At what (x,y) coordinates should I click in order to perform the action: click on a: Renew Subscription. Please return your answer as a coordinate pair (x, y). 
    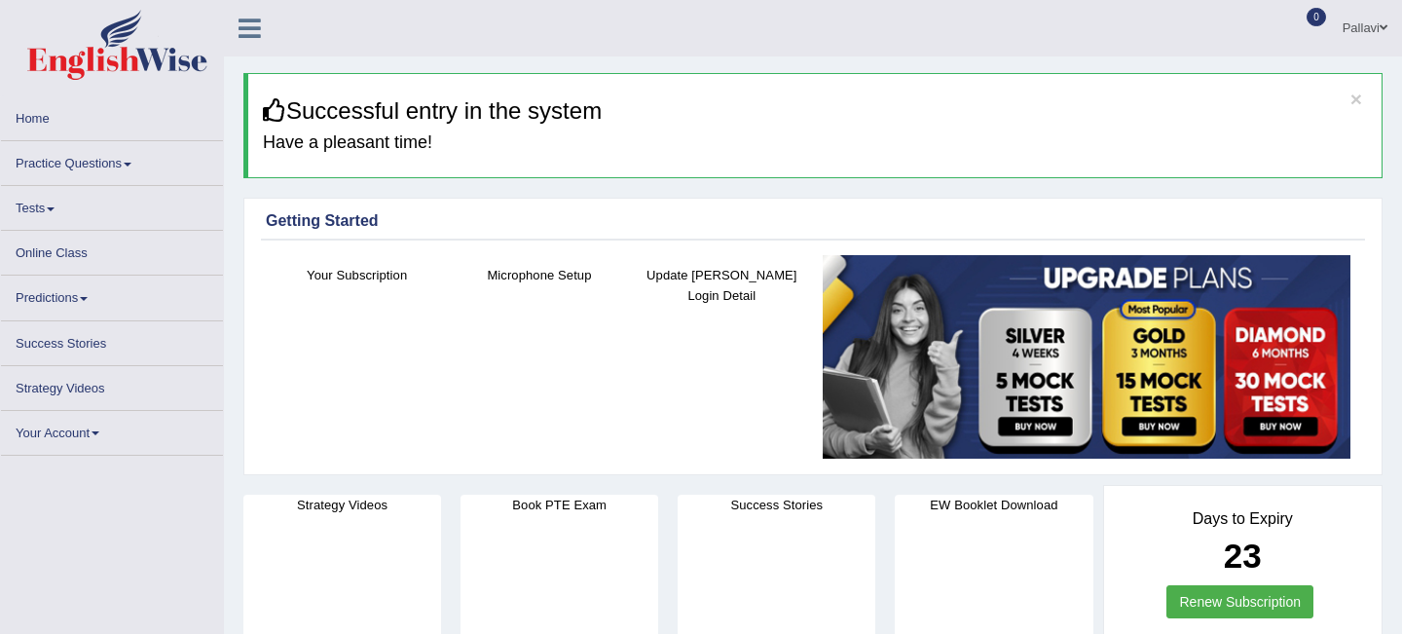
    Looking at the image, I should click on (1240, 602).